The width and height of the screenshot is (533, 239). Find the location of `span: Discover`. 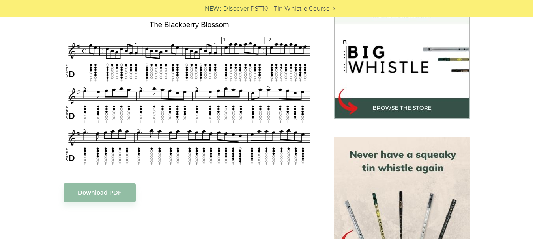

span: Discover is located at coordinates (236, 9).